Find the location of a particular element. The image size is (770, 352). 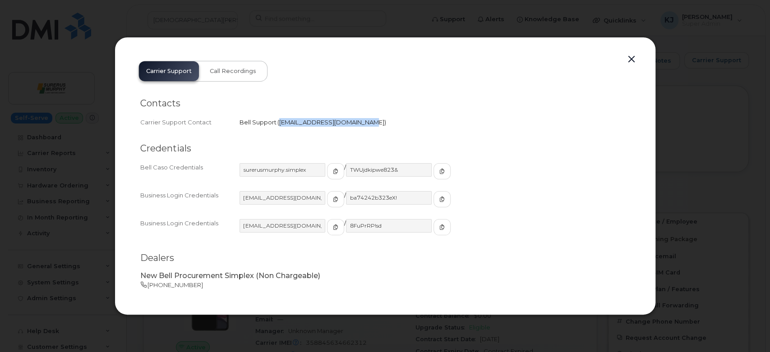

h2: Contacts is located at coordinates (385, 103).